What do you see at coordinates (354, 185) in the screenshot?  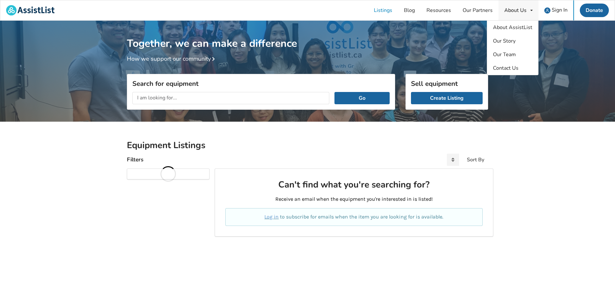 I see `h2: Can't find what you're searching for?` at bounding box center [354, 185].